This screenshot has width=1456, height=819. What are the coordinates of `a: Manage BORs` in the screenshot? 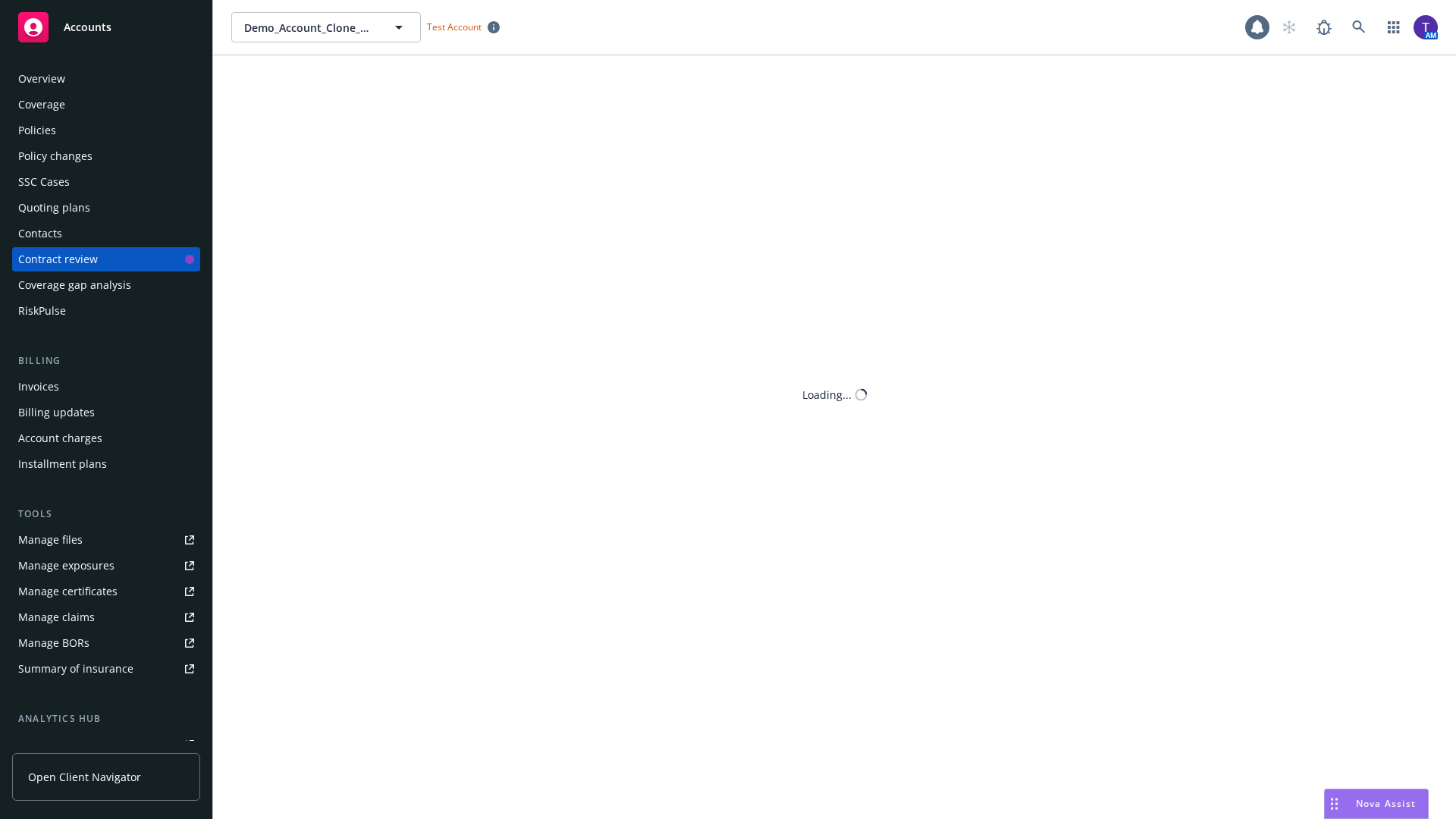 It's located at (106, 644).